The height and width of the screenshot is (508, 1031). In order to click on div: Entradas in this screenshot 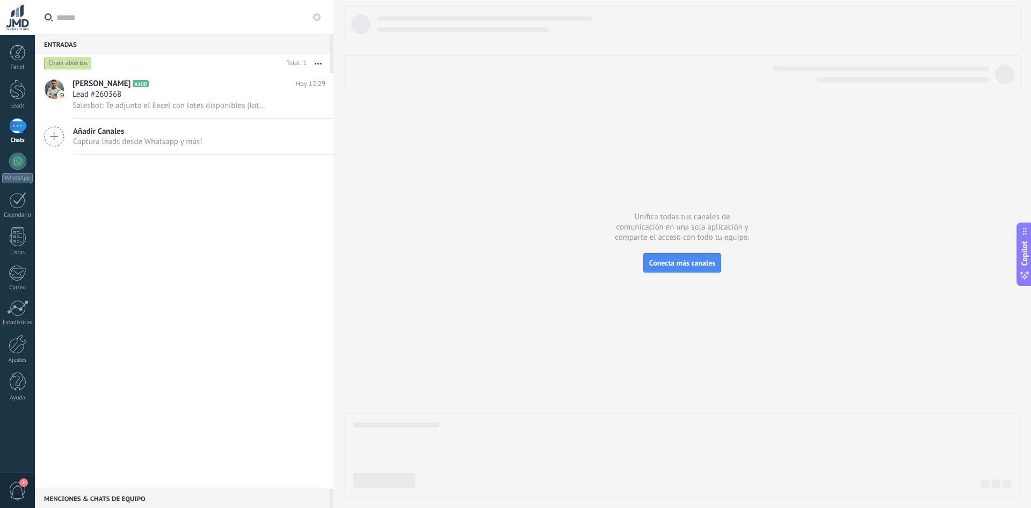, I will do `click(182, 44)`.